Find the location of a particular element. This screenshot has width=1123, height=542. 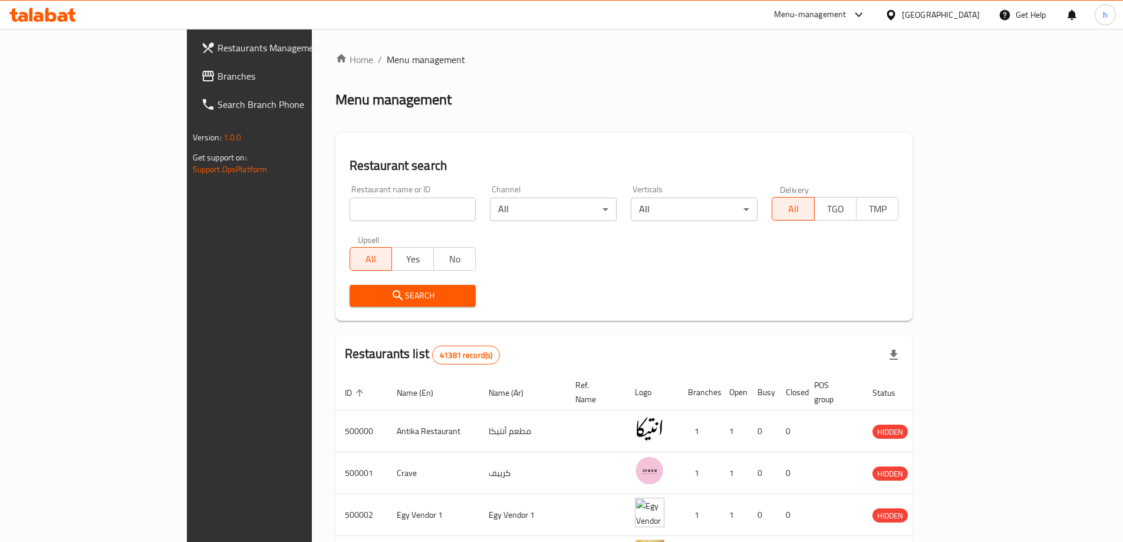

h2: Restaurants list is located at coordinates (423, 354).